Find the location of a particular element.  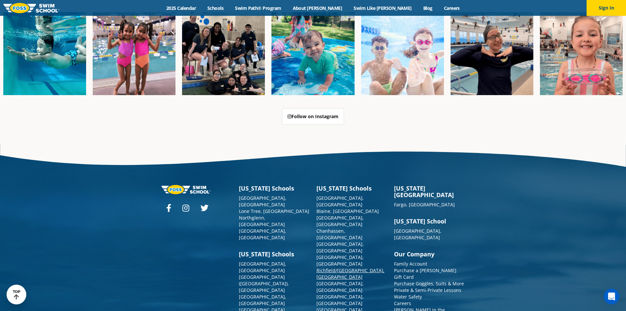

a: Blog is located at coordinates (428, 8).